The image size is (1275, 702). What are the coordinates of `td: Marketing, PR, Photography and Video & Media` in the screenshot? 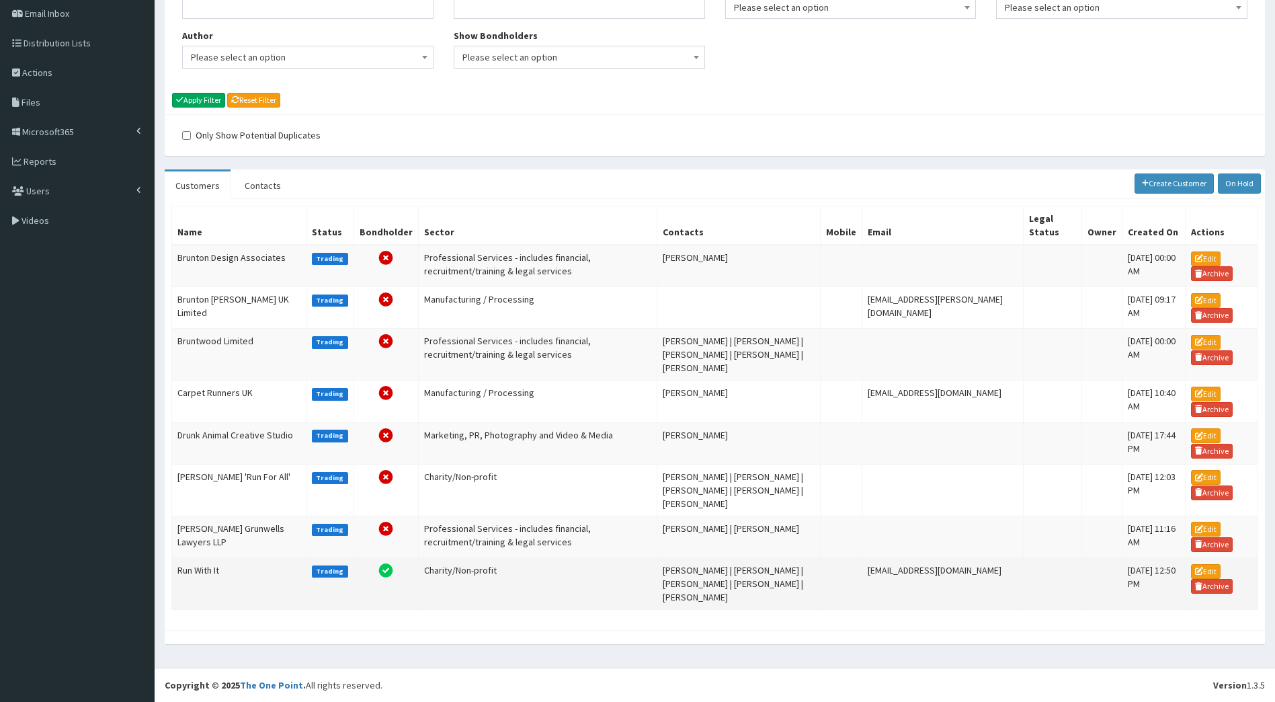 It's located at (538, 443).